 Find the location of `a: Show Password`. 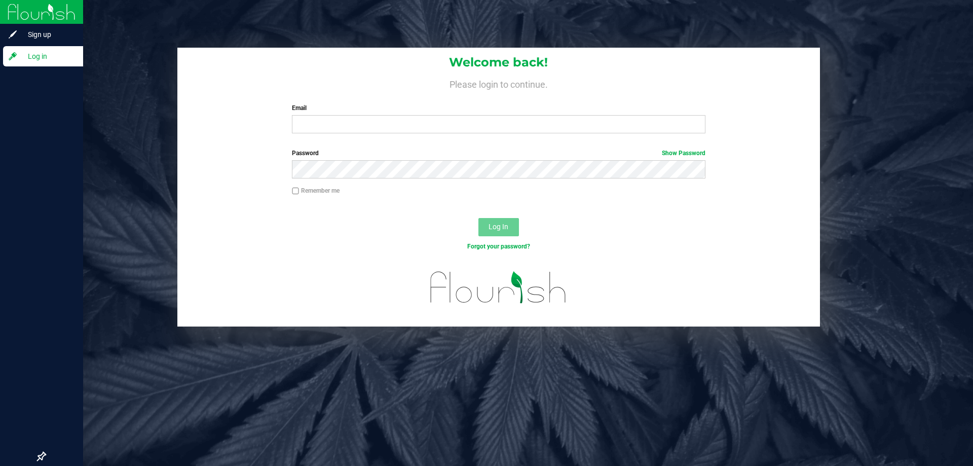

a: Show Password is located at coordinates (684, 153).